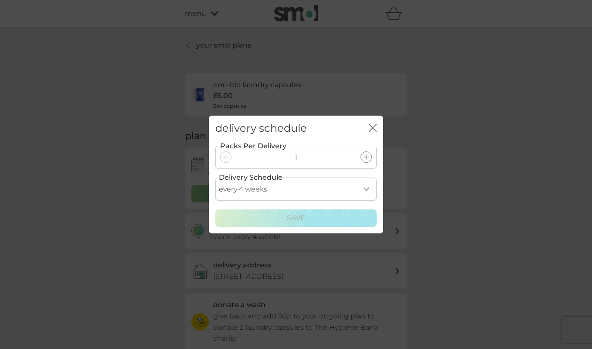 The height and width of the screenshot is (349, 592). I want to click on label: Delivery Schedule, so click(251, 178).